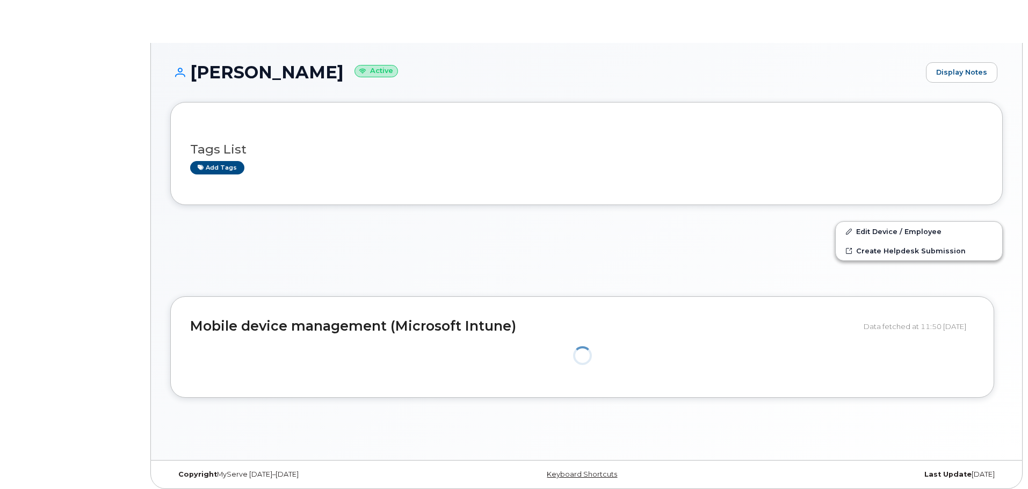 This screenshot has width=1028, height=489. What do you see at coordinates (582, 474) in the screenshot?
I see `a: Keyboard Shortcuts` at bounding box center [582, 474].